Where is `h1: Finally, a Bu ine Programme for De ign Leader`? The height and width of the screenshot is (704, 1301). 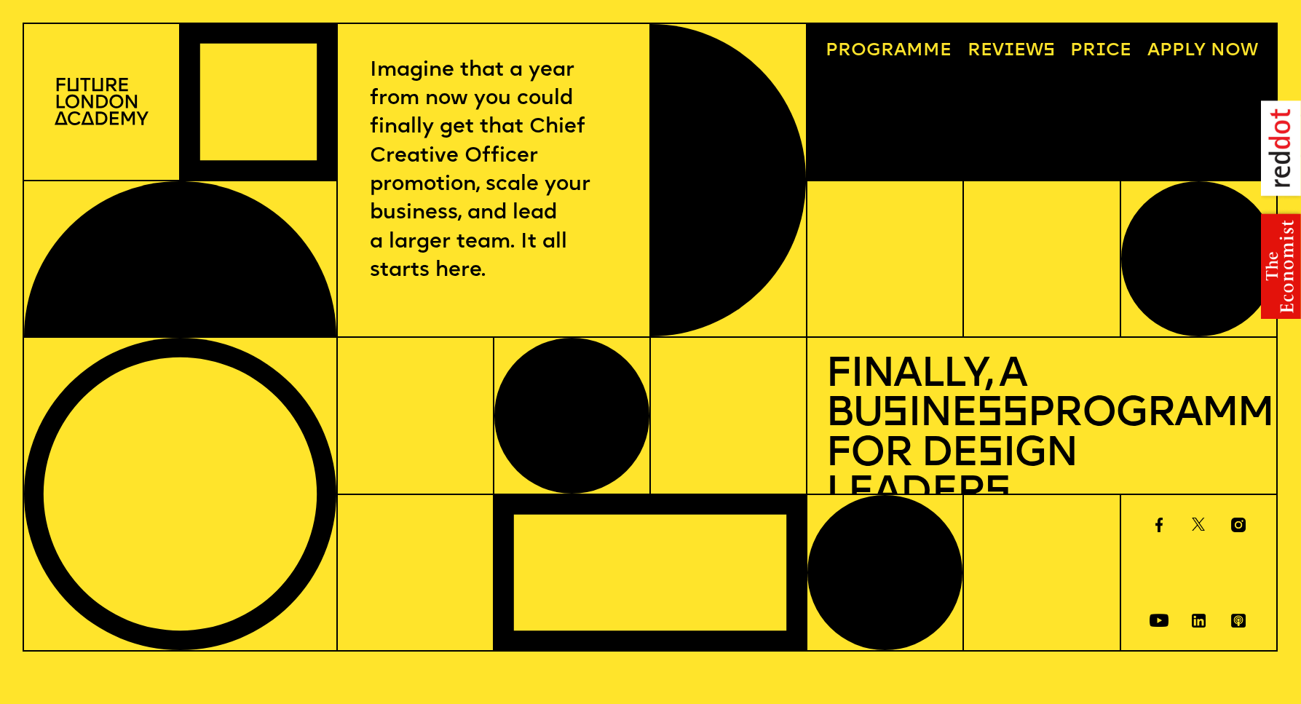 h1: Finally, a Bu ine Programme for De ign Leader is located at coordinates (1042, 435).